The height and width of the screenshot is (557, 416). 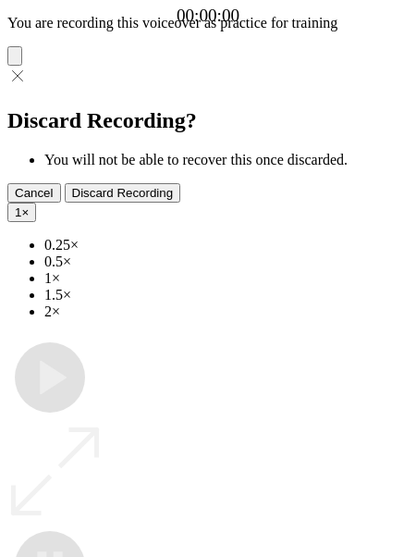 I want to click on h2: Discard Recording?, so click(x=208, y=120).